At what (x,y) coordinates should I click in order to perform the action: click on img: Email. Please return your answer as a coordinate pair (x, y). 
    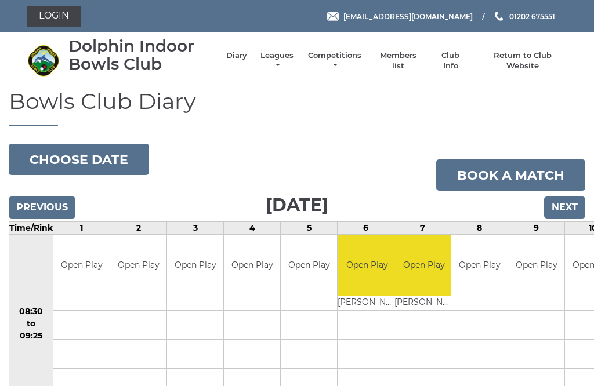
    Looking at the image, I should click on (333, 16).